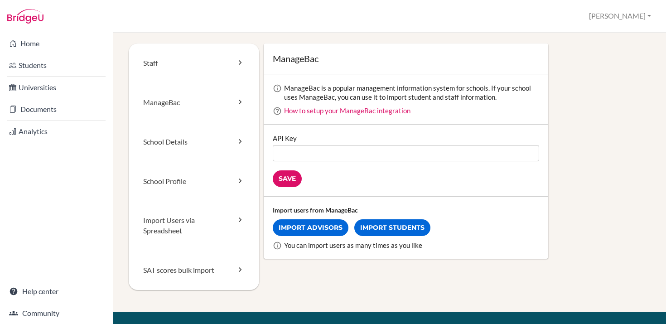 The width and height of the screenshot is (666, 324). What do you see at coordinates (311, 228) in the screenshot?
I see `a: Import Advisors` at bounding box center [311, 228].